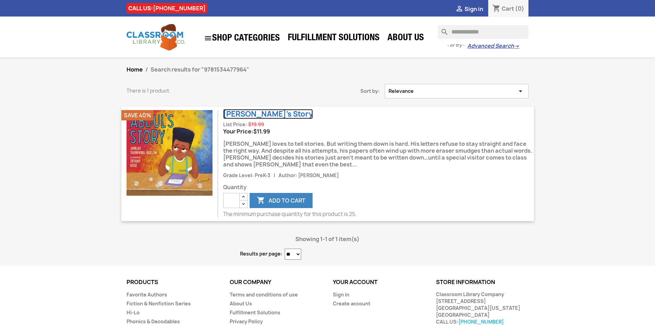 The height and width of the screenshot is (325, 655). What do you see at coordinates (378, 214) in the screenshot?
I see `p: The minimum purchase quantity for this product is 25.` at bounding box center [378, 214].